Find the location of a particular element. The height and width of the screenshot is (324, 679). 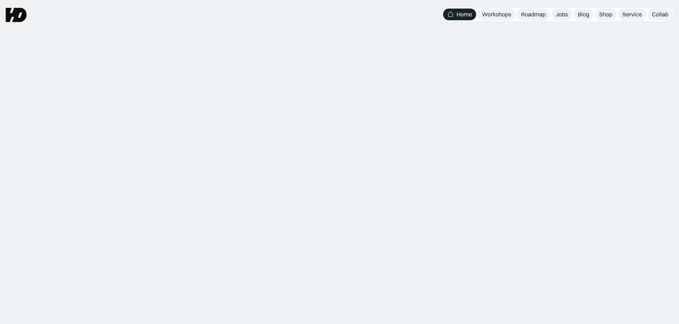

a: Service is located at coordinates (632, 14).